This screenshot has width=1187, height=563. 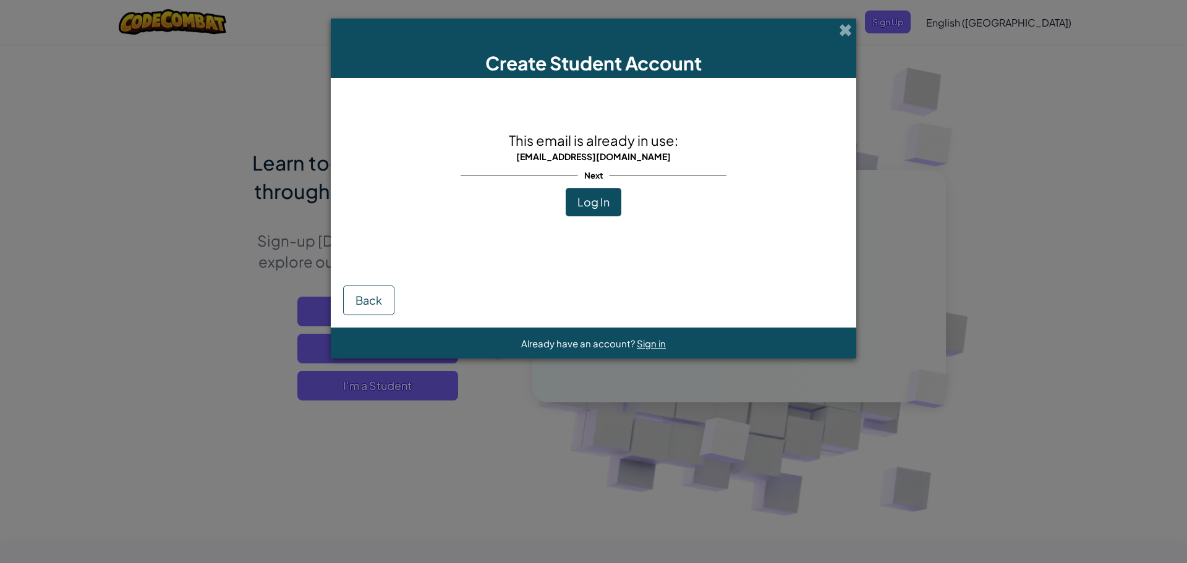 What do you see at coordinates (593, 175) in the screenshot?
I see `span: Next` at bounding box center [593, 175].